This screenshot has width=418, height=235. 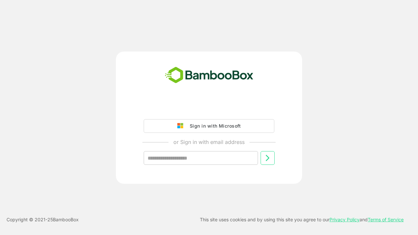 I want to click on p: Copyright © 2021- 25 BambooBox, so click(x=42, y=220).